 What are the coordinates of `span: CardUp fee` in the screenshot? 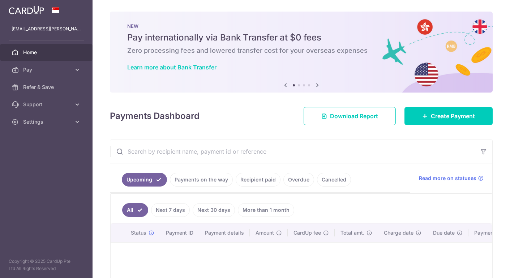 It's located at (307, 233).